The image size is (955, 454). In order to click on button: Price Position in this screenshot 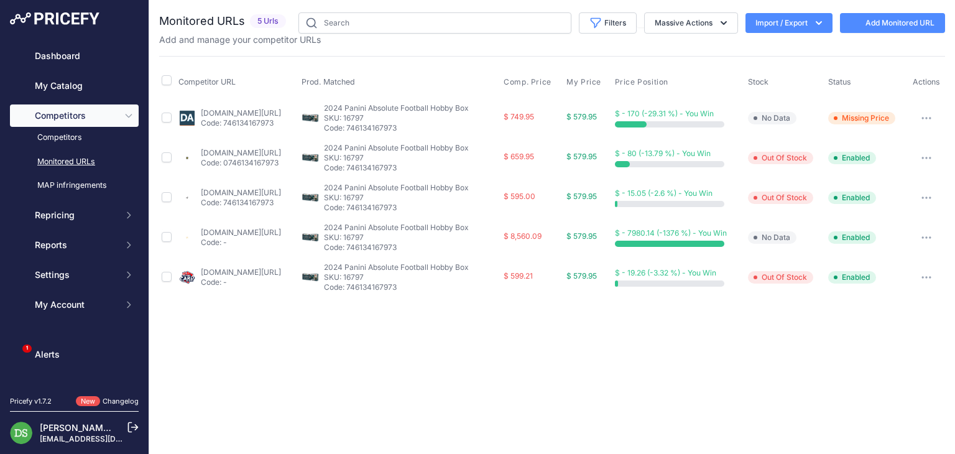, I will do `click(643, 82)`.